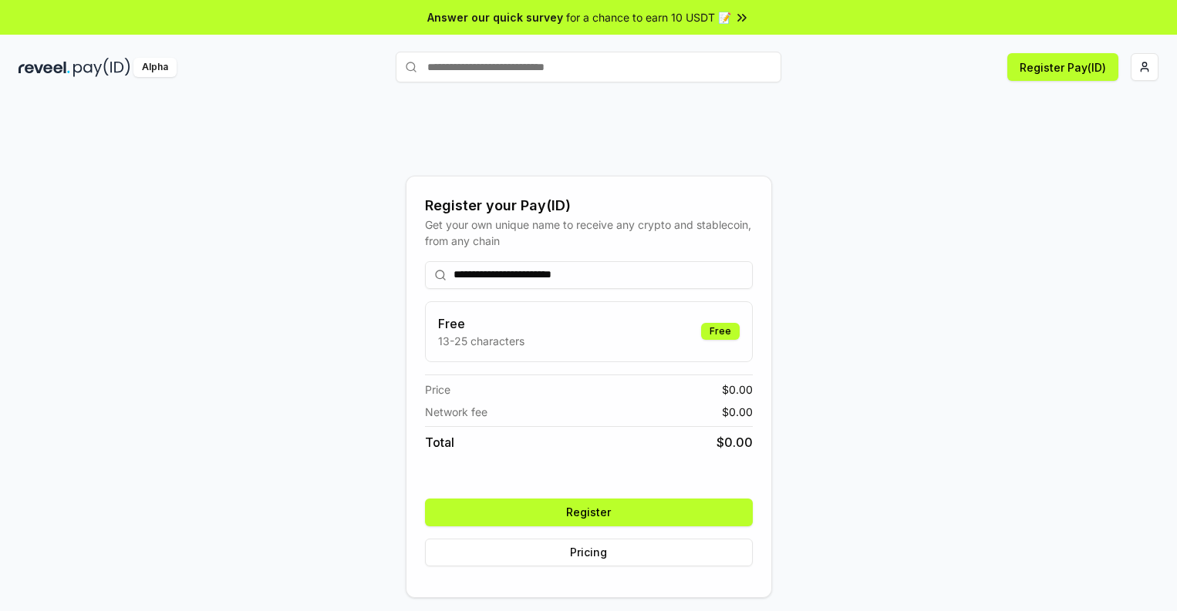 The width and height of the screenshot is (1177, 611). What do you see at coordinates (495, 17) in the screenshot?
I see `span: Answer our quick survey` at bounding box center [495, 17].